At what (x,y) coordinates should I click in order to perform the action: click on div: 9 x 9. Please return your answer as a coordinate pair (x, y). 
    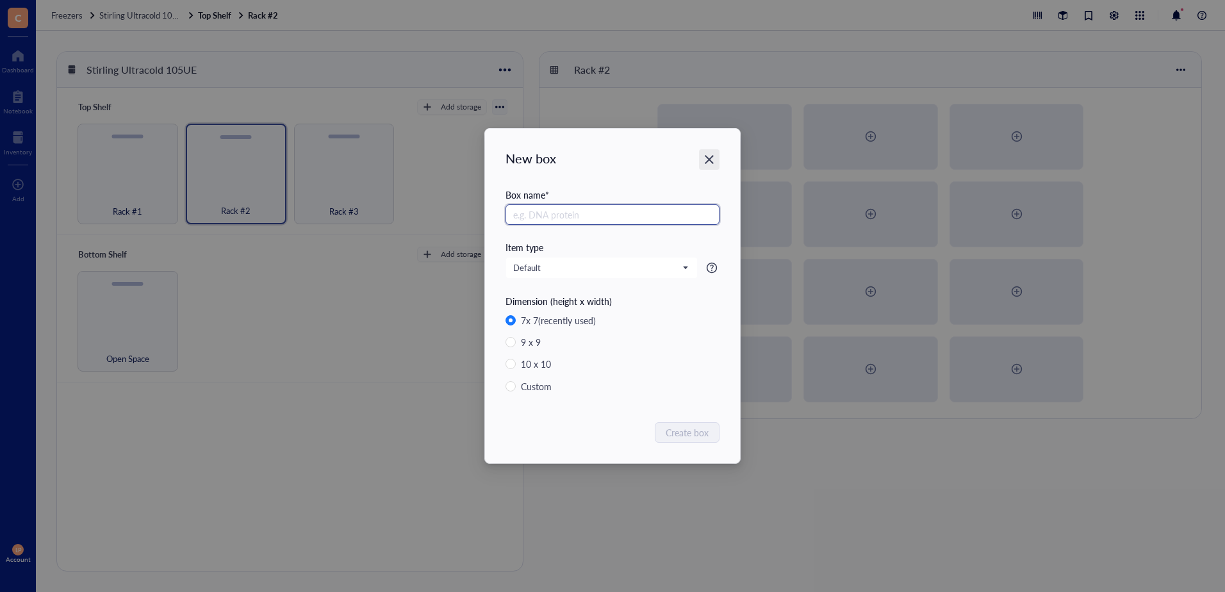
    Looking at the image, I should click on (530, 342).